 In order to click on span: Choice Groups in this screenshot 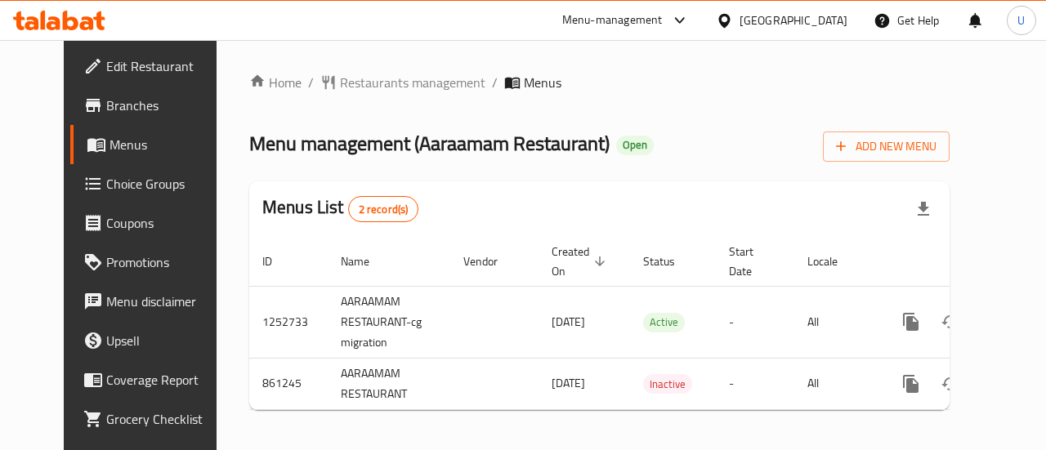, I will do `click(166, 184)`.